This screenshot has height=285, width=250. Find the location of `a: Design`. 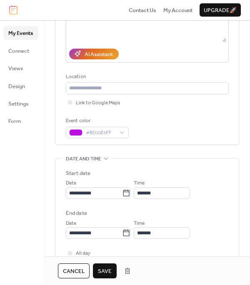

a: Design is located at coordinates (20, 86).